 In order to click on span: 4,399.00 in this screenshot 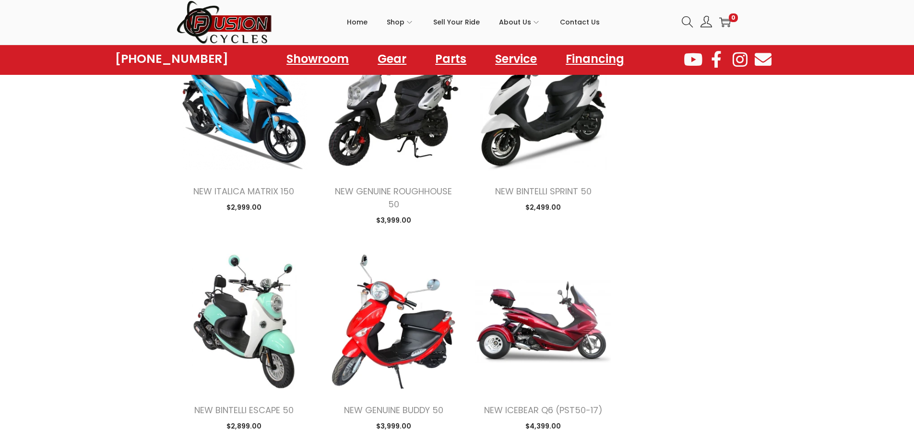, I will do `click(543, 426)`.